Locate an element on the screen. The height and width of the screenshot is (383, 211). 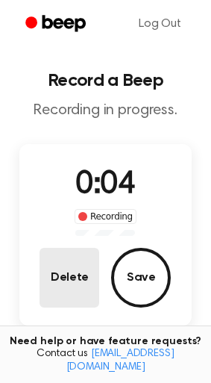
h1: Record a Beep is located at coordinates (105, 81).